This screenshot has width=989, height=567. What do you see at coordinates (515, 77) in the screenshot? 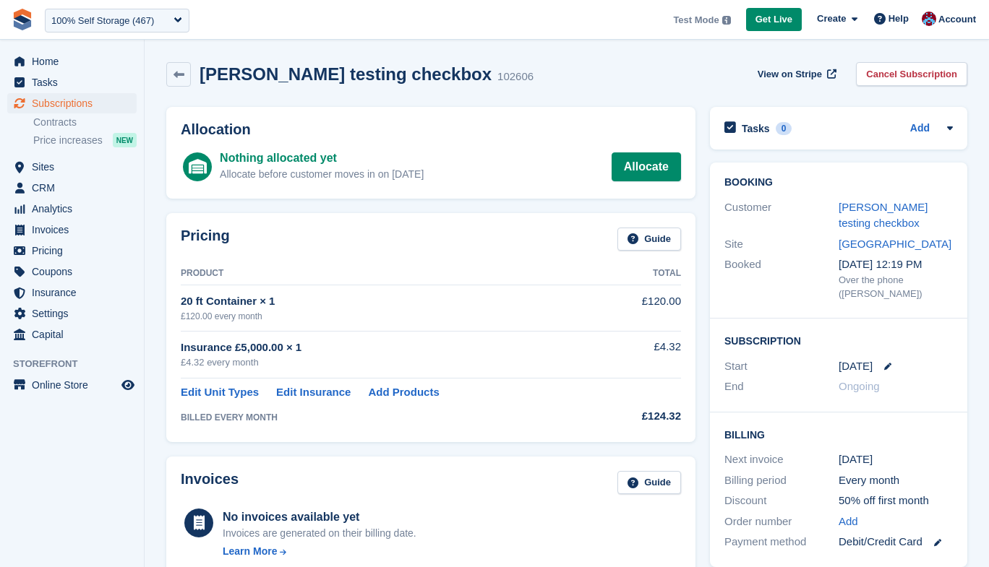
I see `div: 102606` at bounding box center [515, 77].